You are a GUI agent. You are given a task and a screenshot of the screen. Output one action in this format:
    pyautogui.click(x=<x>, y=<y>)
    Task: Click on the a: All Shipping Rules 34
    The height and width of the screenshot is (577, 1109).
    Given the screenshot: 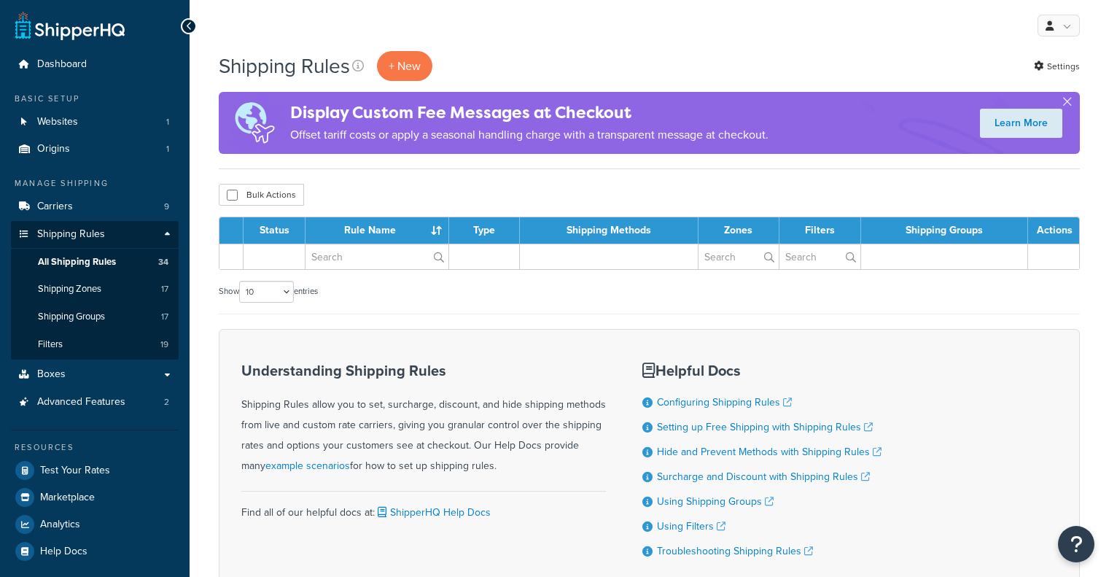 What is the action you would take?
    pyautogui.click(x=95, y=262)
    